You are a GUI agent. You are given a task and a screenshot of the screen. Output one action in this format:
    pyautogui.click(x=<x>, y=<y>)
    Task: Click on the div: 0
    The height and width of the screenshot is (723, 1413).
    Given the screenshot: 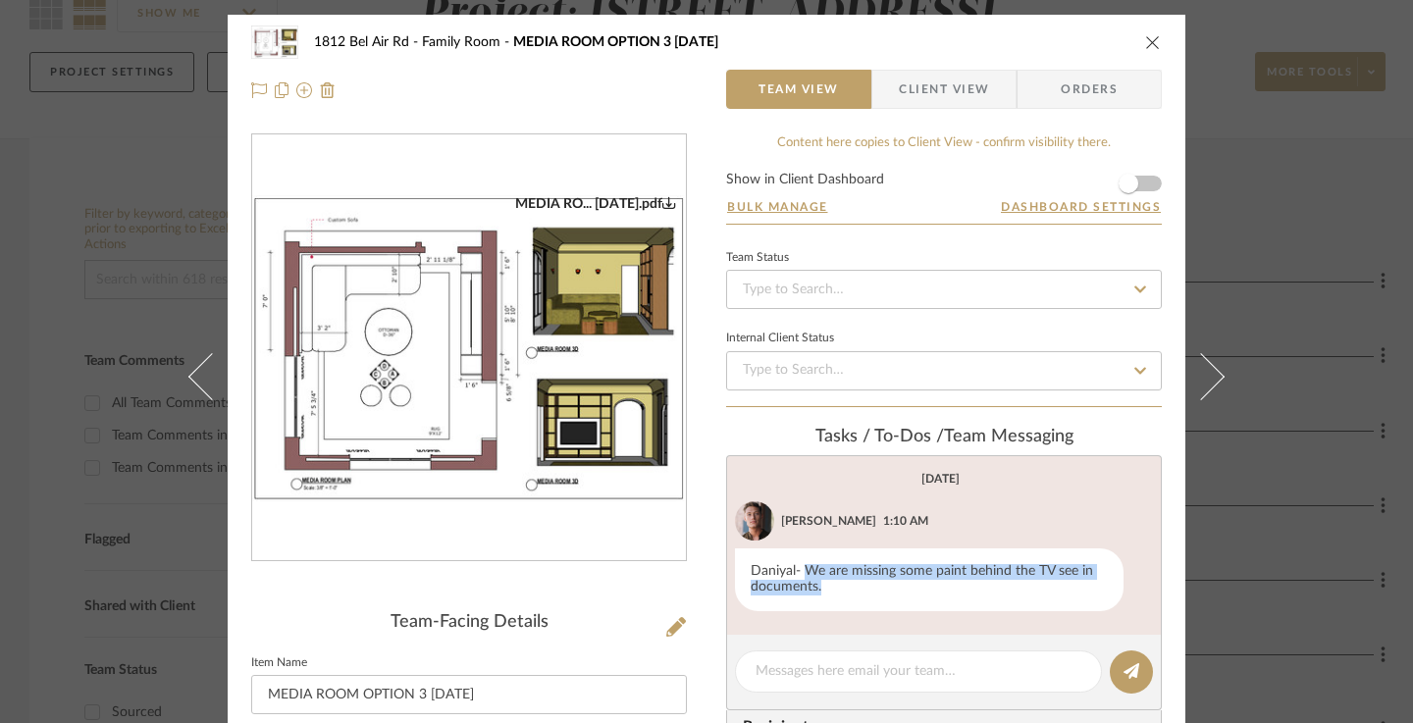 What is the action you would take?
    pyautogui.click(x=469, y=348)
    